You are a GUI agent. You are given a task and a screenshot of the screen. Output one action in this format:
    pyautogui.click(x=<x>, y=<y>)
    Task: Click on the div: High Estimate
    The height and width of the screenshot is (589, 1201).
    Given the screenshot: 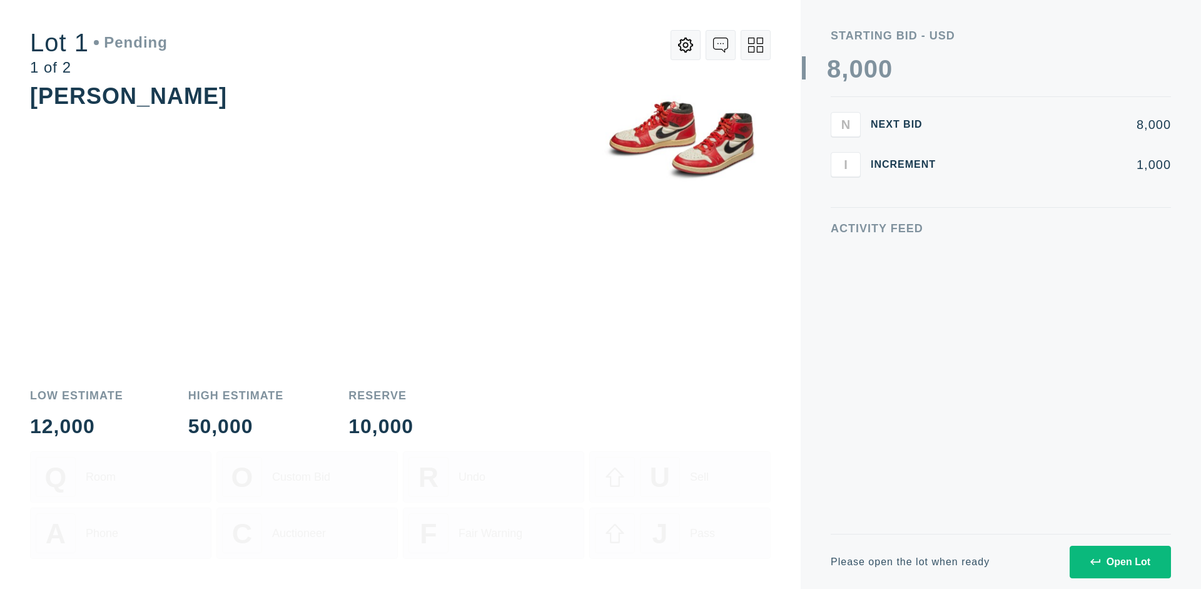 What is the action you would take?
    pyautogui.click(x=236, y=395)
    